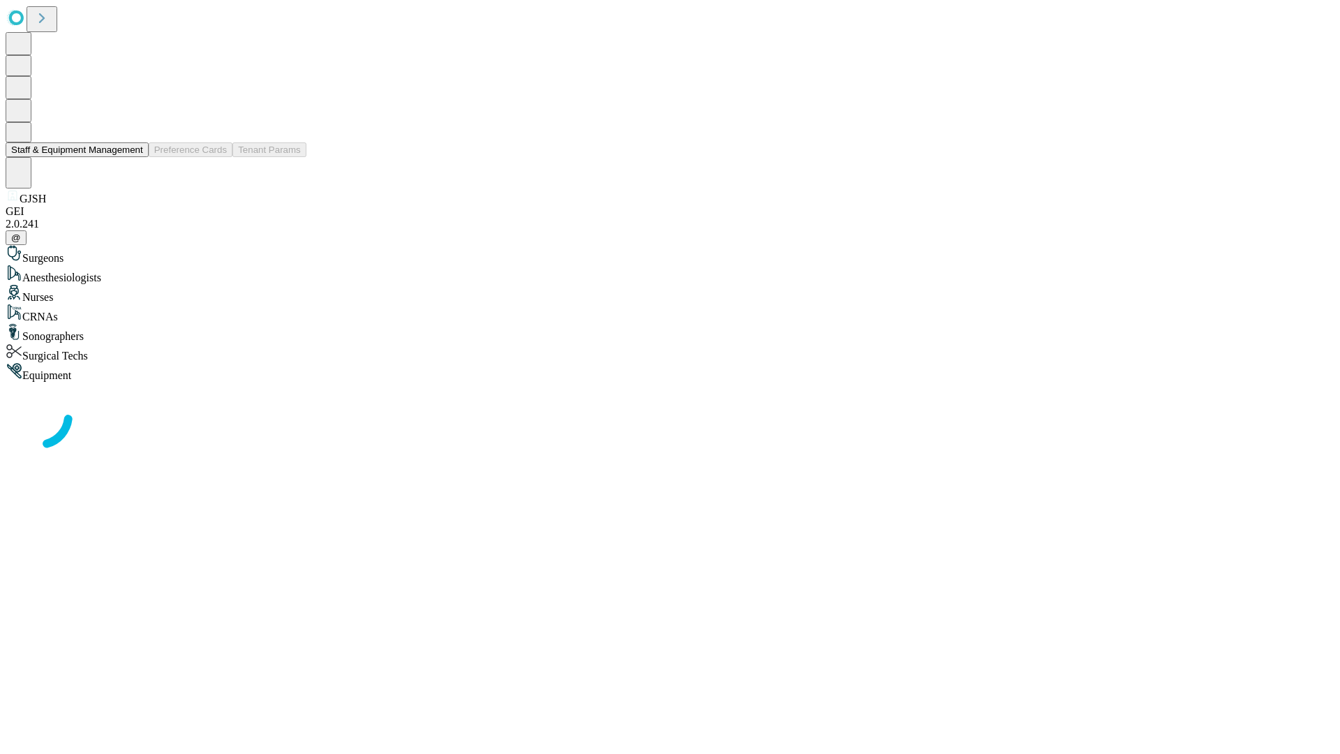 This screenshot has width=1340, height=754. What do you see at coordinates (670, 274) in the screenshot?
I see `div: Anesthesiologists` at bounding box center [670, 274].